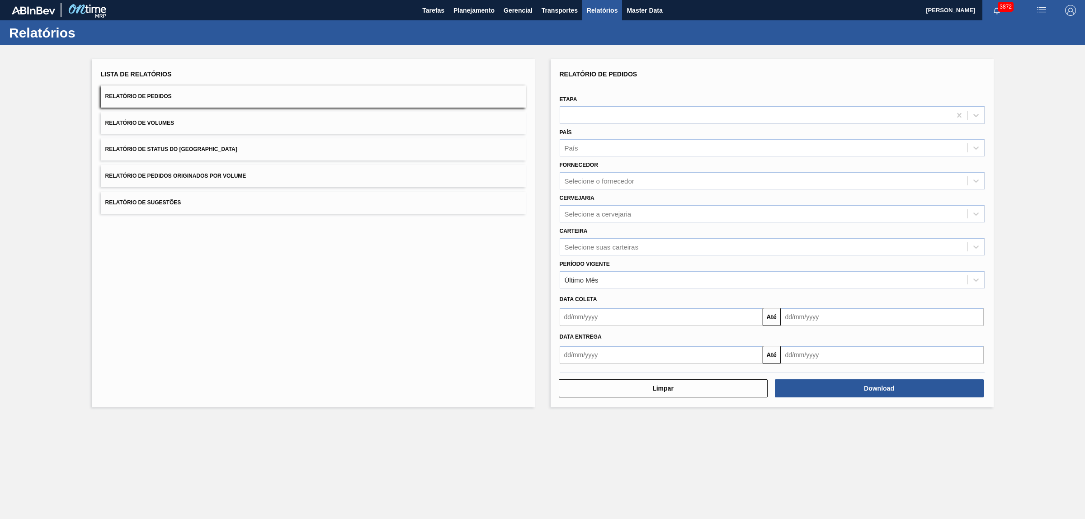  What do you see at coordinates (600, 181) in the screenshot?
I see `div: Selecione o fornecedor` at bounding box center [600, 181].